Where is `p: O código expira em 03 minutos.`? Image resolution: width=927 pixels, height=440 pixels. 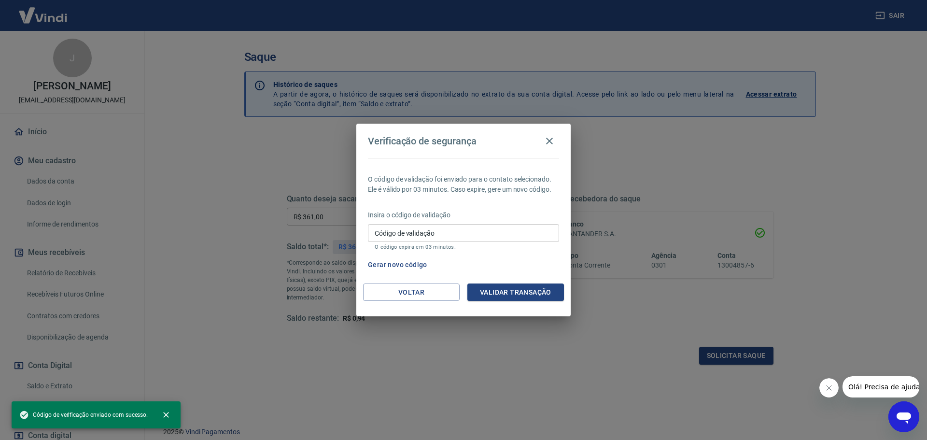 p: O código expira em 03 minutos. is located at coordinates (463, 247).